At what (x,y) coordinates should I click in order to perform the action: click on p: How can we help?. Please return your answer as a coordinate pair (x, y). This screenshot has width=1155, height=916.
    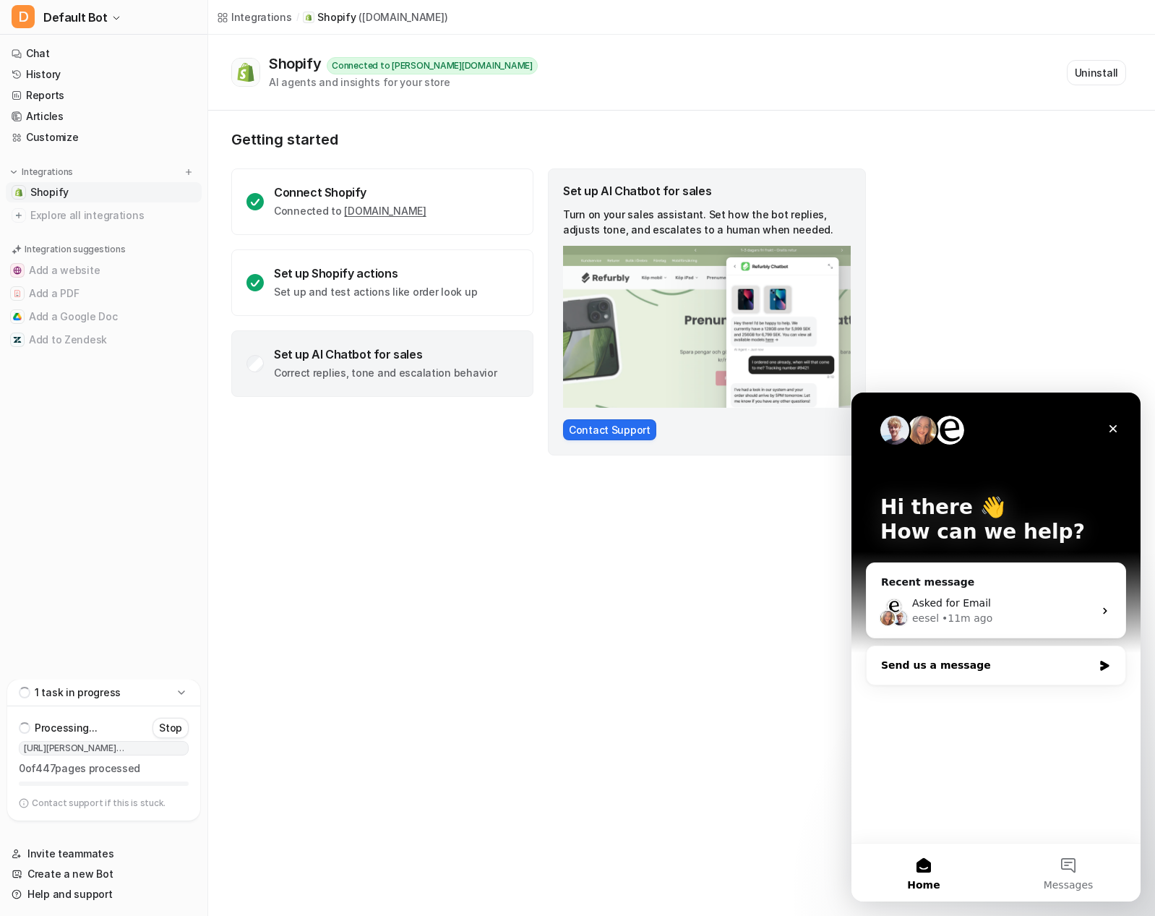
    Looking at the image, I should click on (145, 140).